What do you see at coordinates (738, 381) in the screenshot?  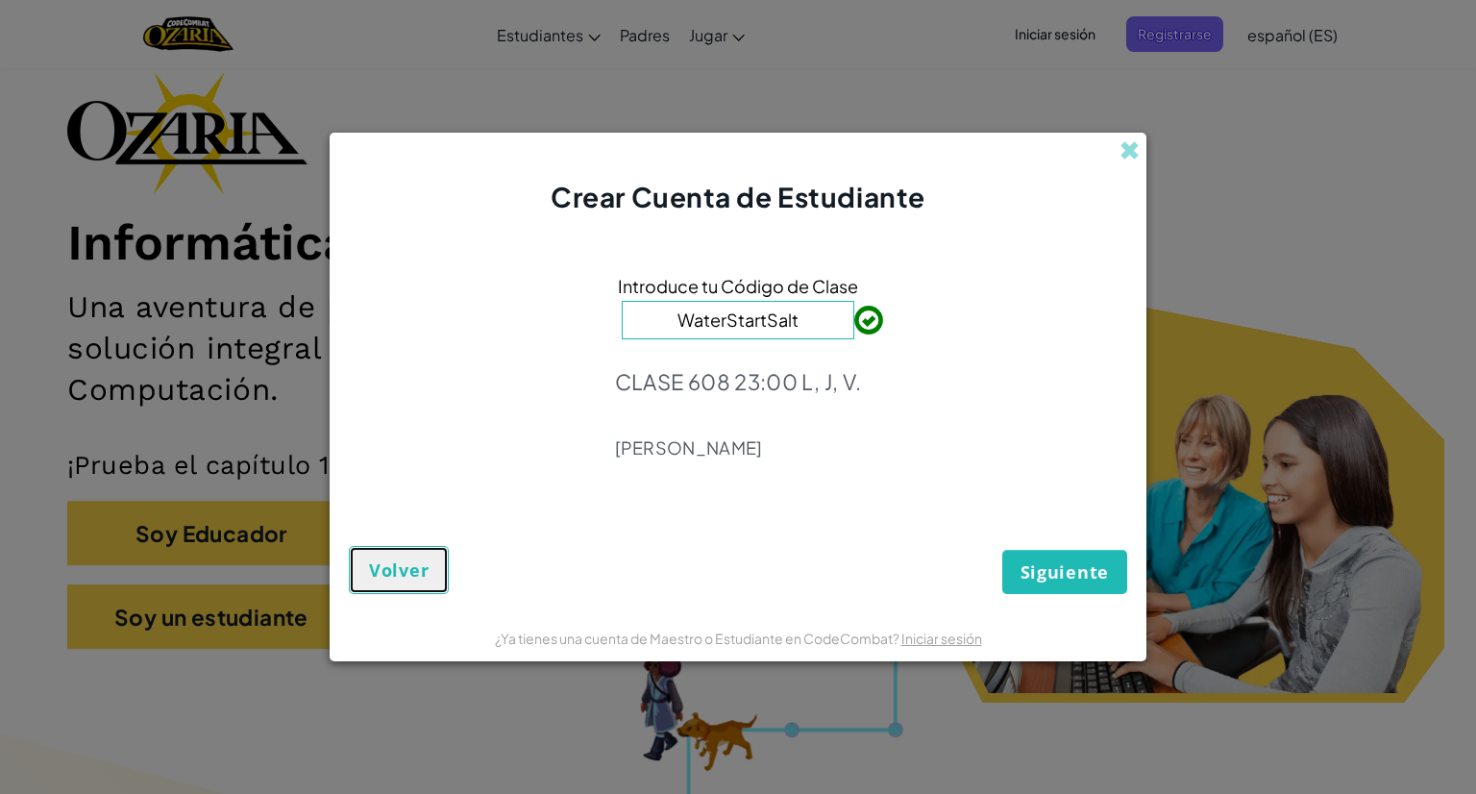 I see `font: CLASE 608 23:00 L, J, V.` at bounding box center [738, 381].